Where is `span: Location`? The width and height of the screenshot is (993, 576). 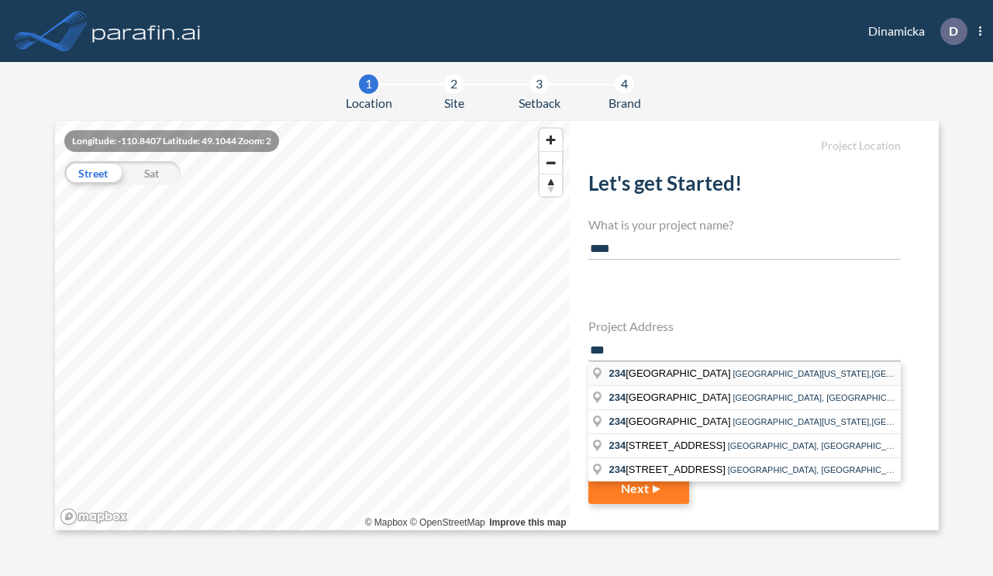
span: Location is located at coordinates (369, 103).